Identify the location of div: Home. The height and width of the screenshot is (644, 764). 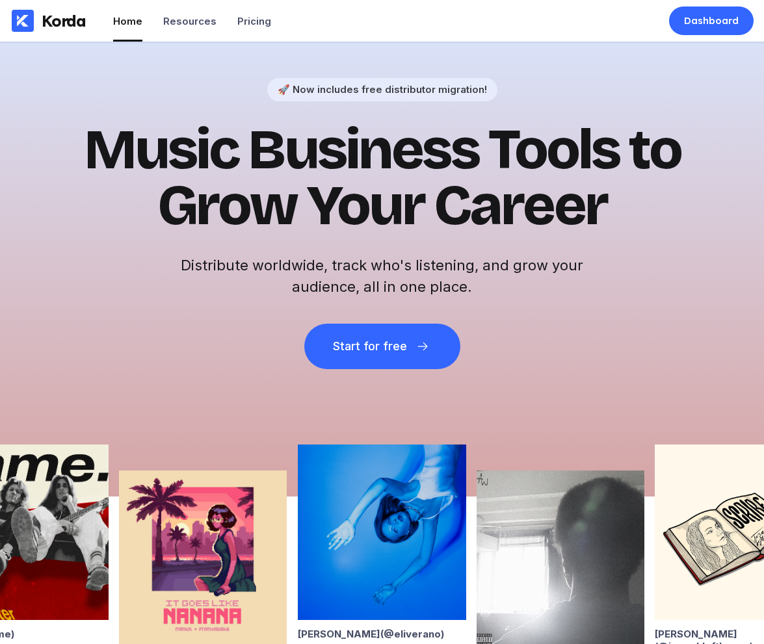
(127, 21).